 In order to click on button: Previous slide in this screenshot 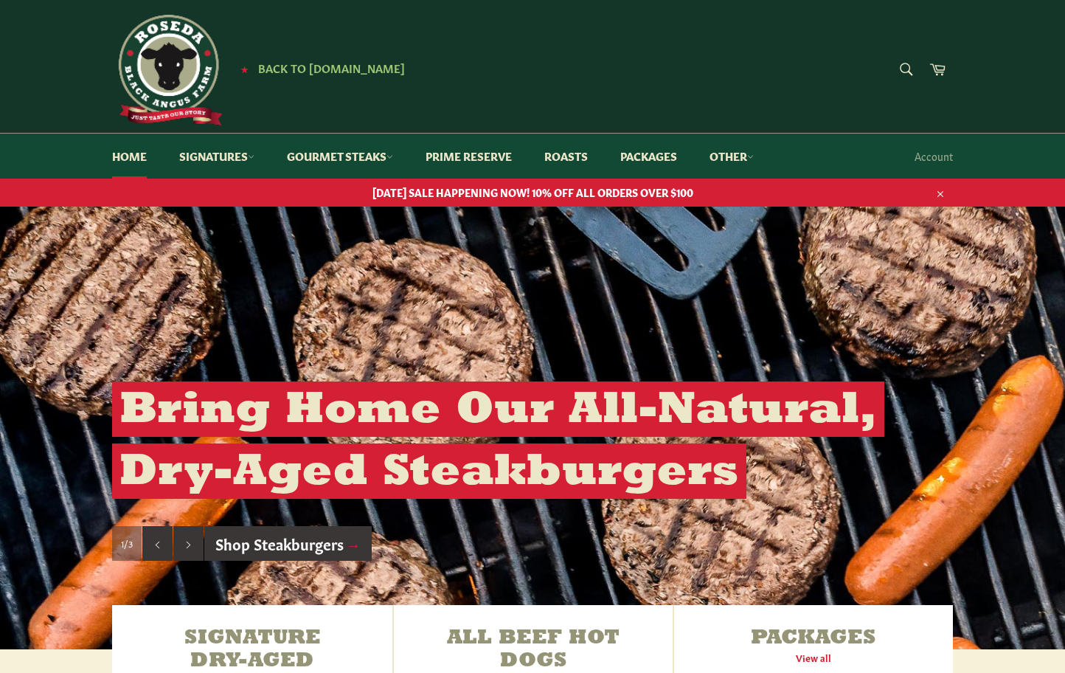, I will do `click(157, 544)`.